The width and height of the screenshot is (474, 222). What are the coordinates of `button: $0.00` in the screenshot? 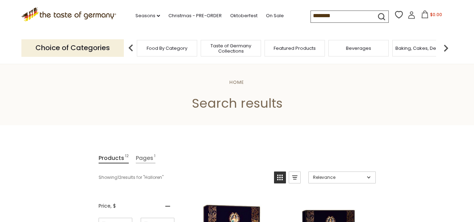 It's located at (431, 16).